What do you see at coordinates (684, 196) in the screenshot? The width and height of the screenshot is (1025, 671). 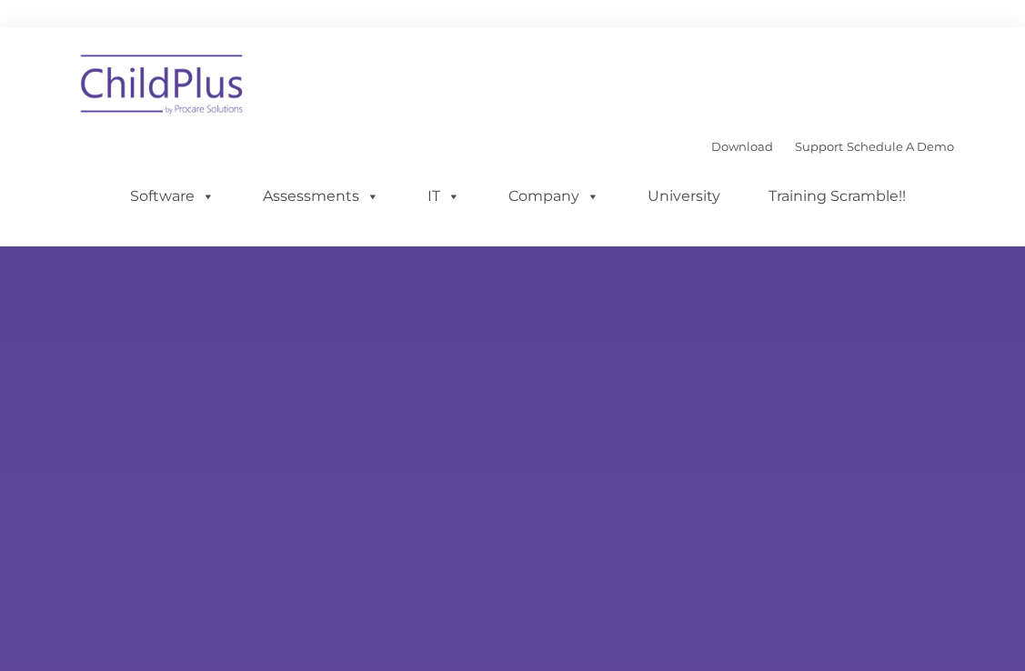 I see `a: University` at bounding box center [684, 196].